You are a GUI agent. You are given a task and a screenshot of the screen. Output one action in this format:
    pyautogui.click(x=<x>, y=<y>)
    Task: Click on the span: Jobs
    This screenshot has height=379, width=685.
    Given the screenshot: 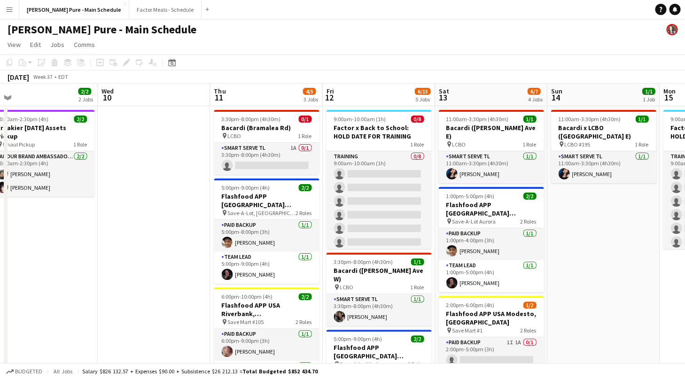 What is the action you would take?
    pyautogui.click(x=57, y=45)
    